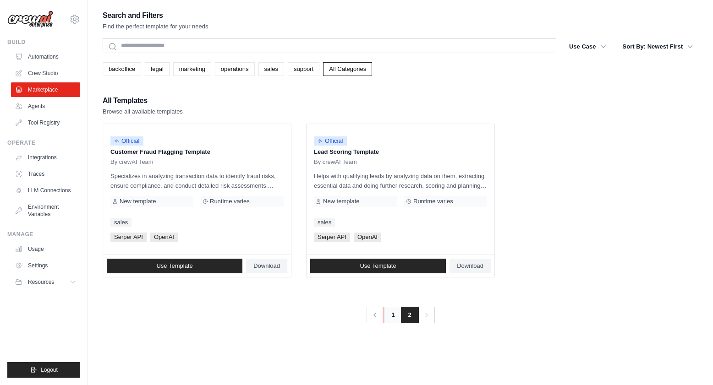 This screenshot has height=385, width=713. I want to click on a: Traces, so click(45, 174).